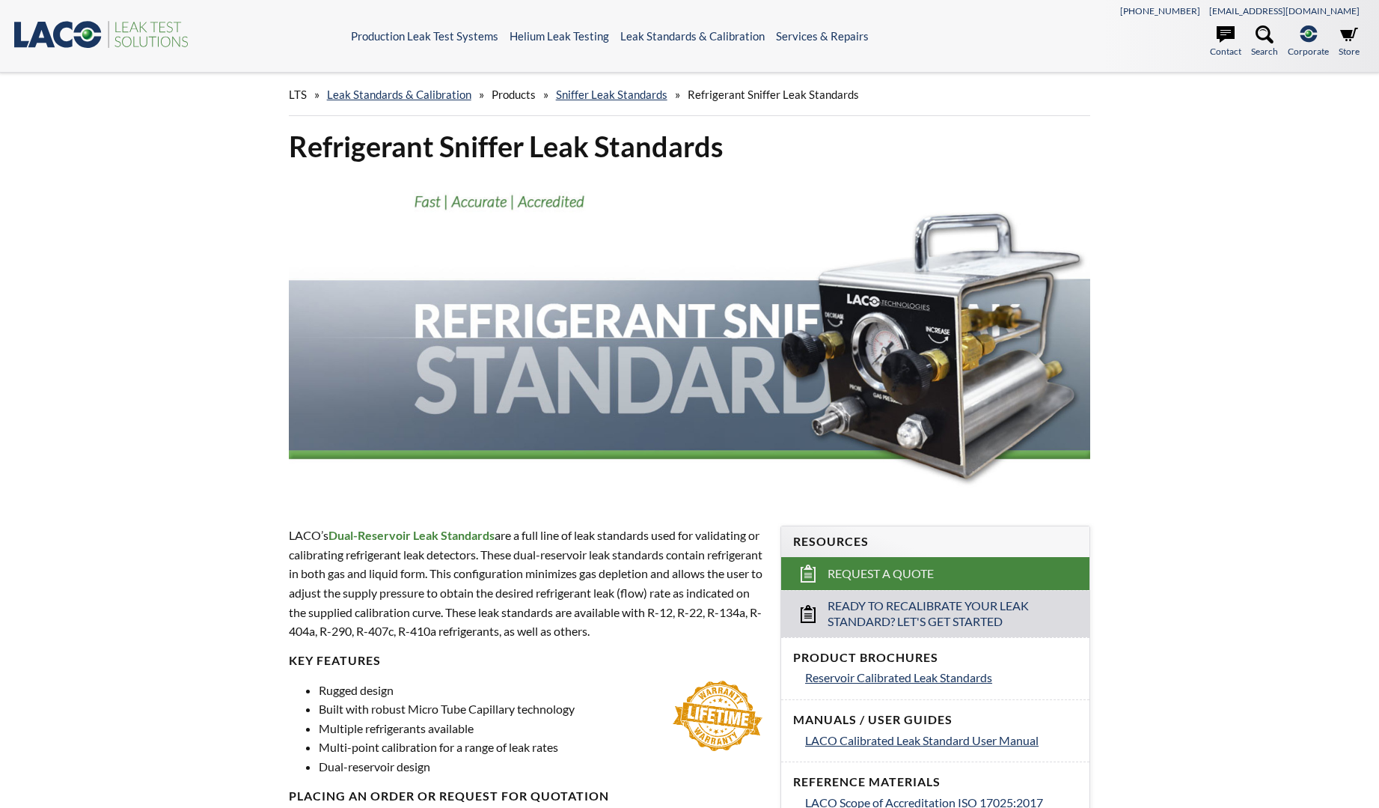 This screenshot has width=1379, height=808. Describe the element at coordinates (690, 337) in the screenshot. I see `img: Refrigerant Sniffer Standard header` at that location.